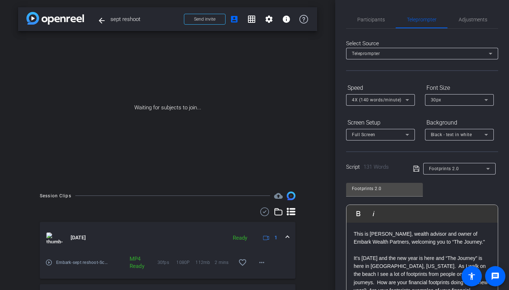  Describe the element at coordinates (49, 263) in the screenshot. I see `mat-icon: play_circle_outline` at that location.